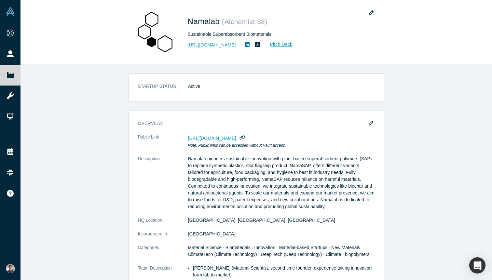 The image size is (492, 280). Describe the element at coordinates (282, 86) in the screenshot. I see `dd: Active` at that location.